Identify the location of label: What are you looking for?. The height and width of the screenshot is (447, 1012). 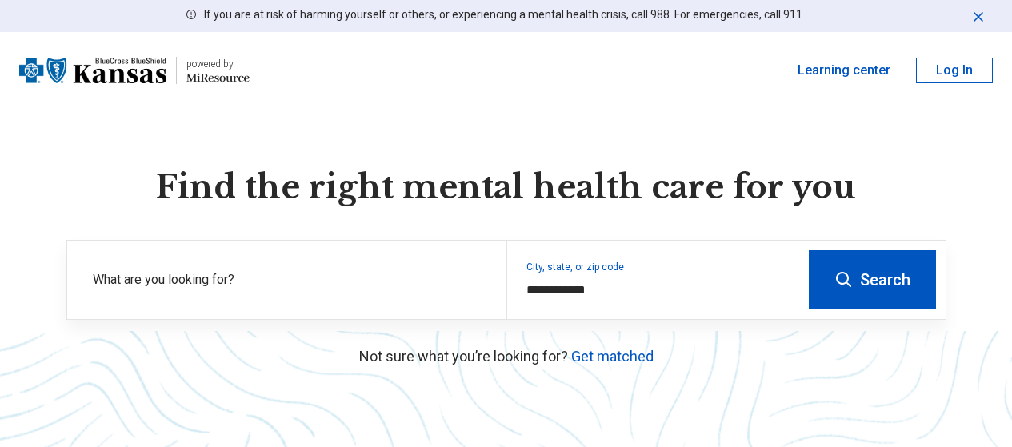
(290, 280).